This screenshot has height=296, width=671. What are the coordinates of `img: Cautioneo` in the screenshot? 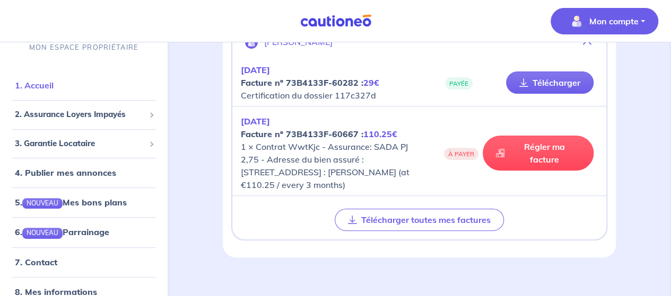 It's located at (336, 21).